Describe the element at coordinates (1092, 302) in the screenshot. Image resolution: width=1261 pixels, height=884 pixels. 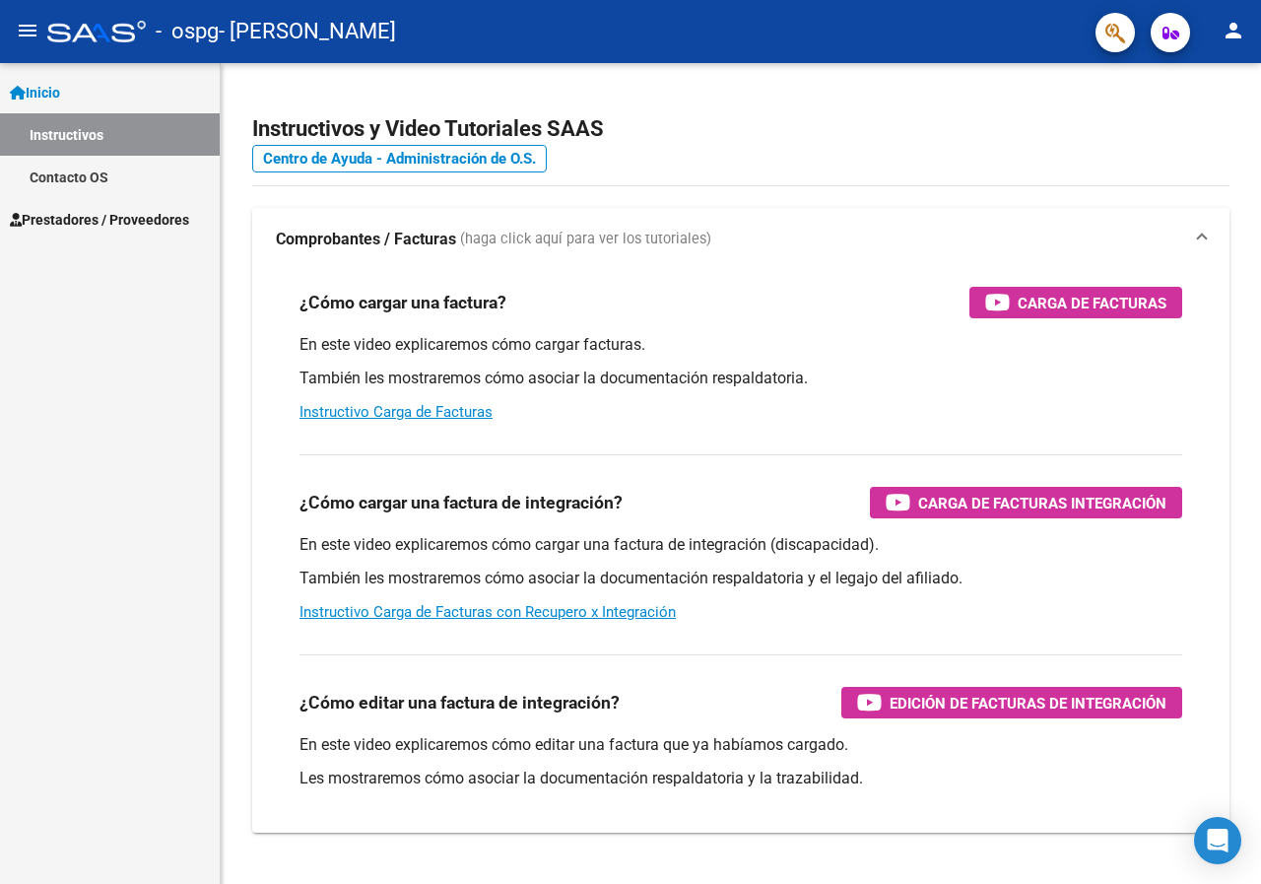
I see `span: Carga de Facturas` at that location.